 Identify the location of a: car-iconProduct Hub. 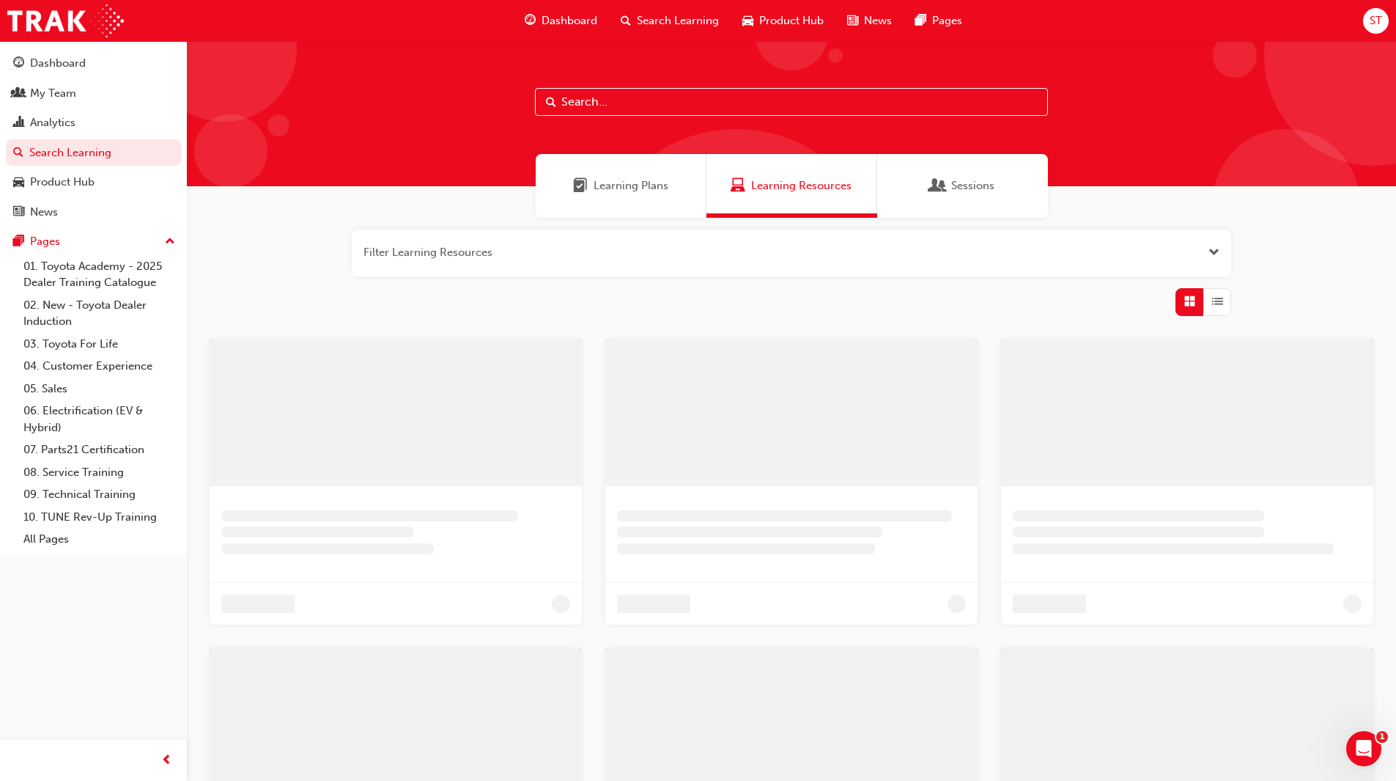
(783, 21).